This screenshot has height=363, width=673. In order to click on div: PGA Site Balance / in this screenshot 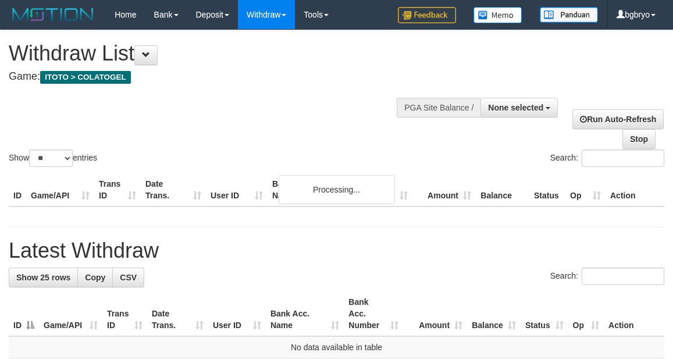, I will do `click(439, 108)`.